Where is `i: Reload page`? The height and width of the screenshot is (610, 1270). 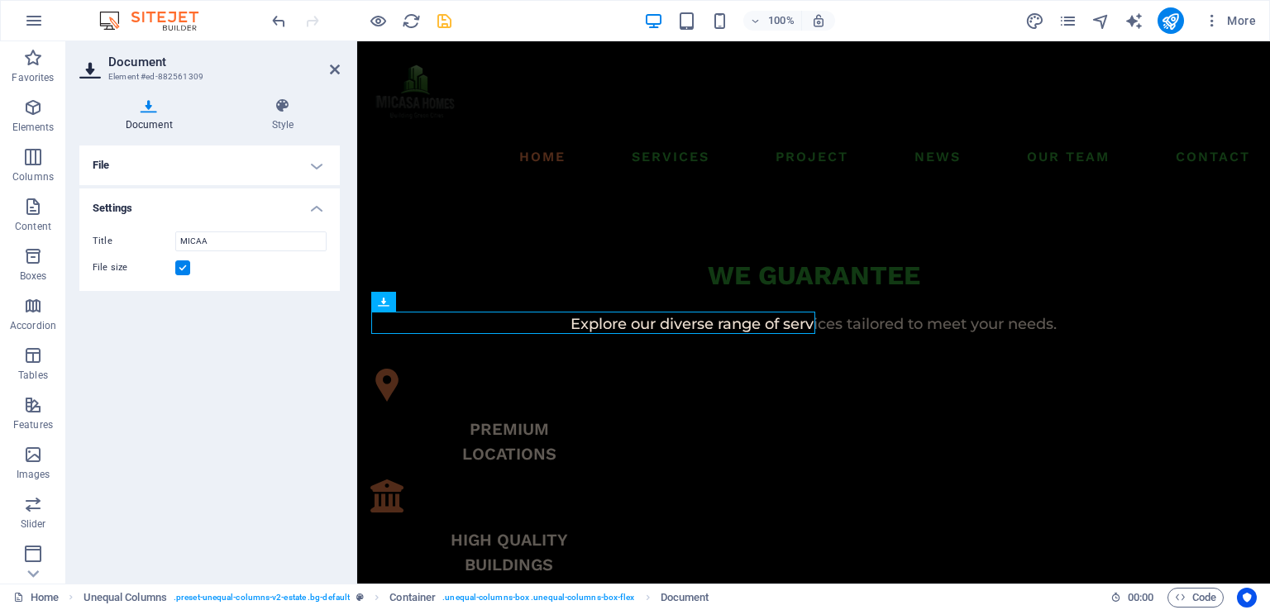
i: Reload page is located at coordinates (411, 21).